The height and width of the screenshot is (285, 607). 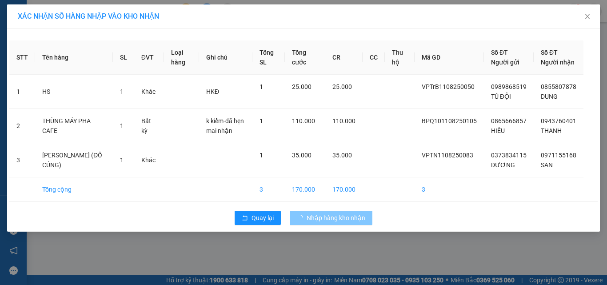 I want to click on span: In ngày:, so click(x=28, y=67).